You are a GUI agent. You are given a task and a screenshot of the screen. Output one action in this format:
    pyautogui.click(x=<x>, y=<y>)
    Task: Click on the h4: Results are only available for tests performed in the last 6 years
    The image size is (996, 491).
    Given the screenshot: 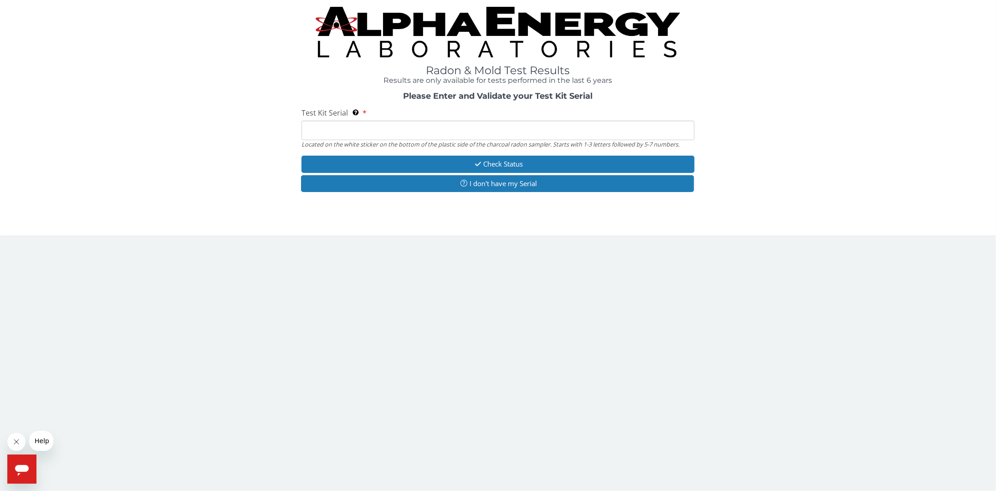 What is the action you would take?
    pyautogui.click(x=498, y=81)
    